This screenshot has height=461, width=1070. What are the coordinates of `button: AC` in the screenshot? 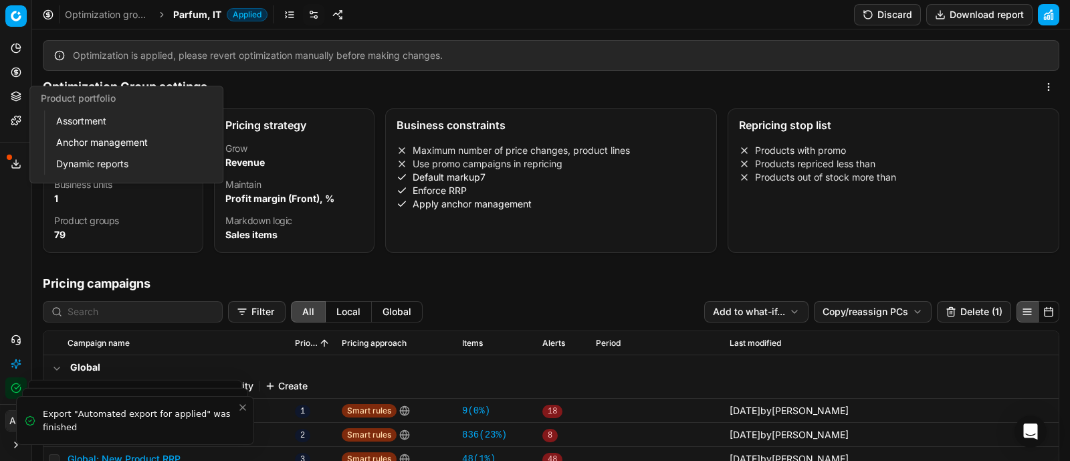 It's located at (16, 421).